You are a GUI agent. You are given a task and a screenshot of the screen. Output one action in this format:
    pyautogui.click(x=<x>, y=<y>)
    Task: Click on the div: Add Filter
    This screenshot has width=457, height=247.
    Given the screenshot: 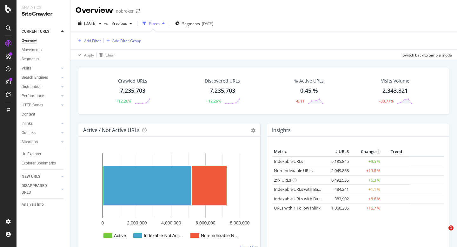 What is the action you would take?
    pyautogui.click(x=92, y=41)
    